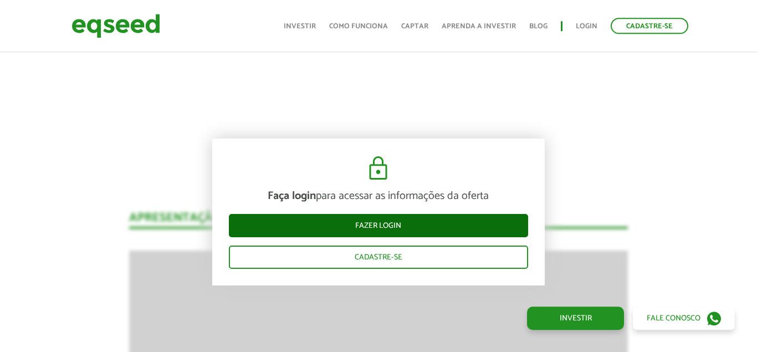 This screenshot has height=352, width=757. I want to click on p: para acessar as informações da oferta, so click(379, 196).